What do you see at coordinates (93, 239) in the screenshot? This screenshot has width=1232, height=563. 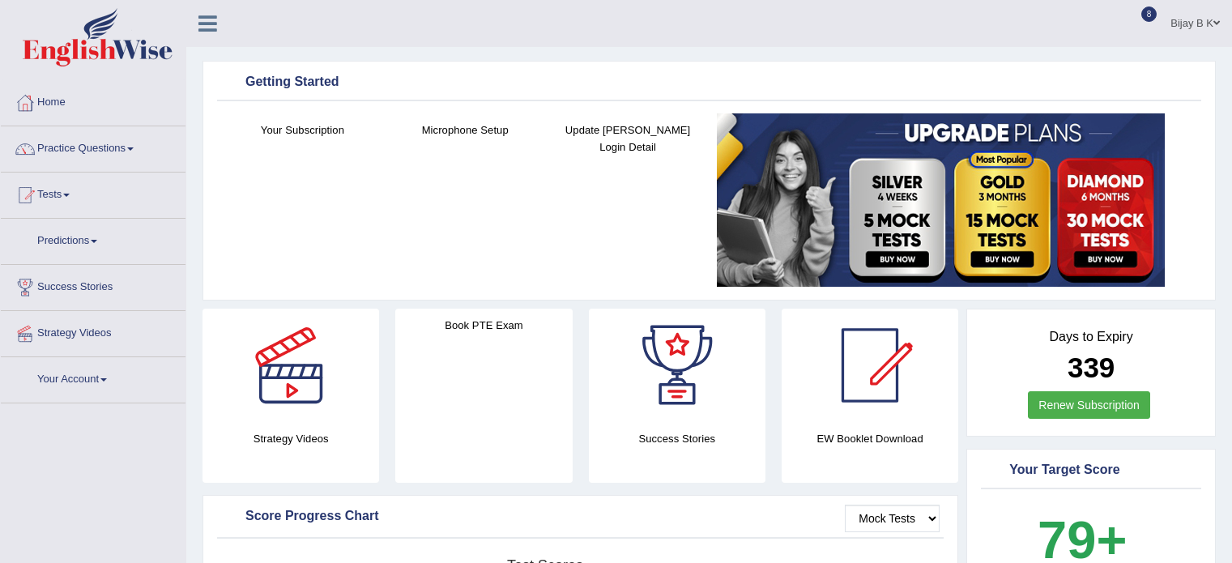 I see `a: Predictions` at bounding box center [93, 239].